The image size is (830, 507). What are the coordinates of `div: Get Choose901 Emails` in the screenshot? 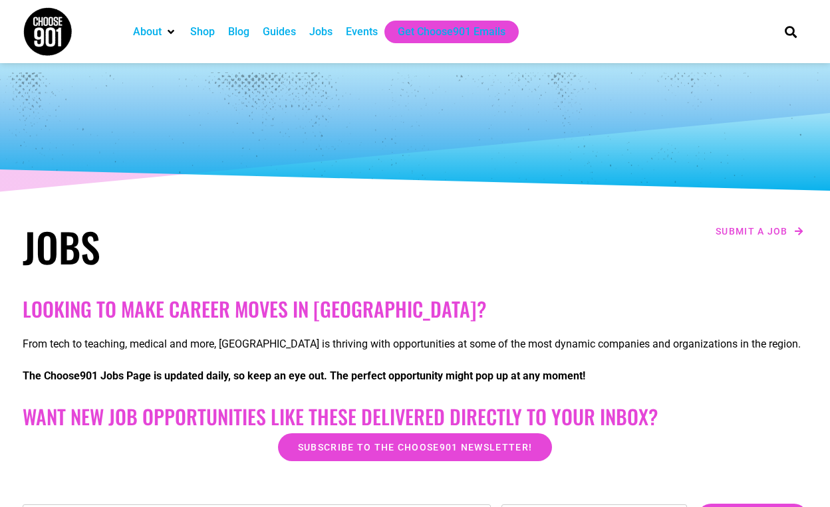 It's located at (452, 32).